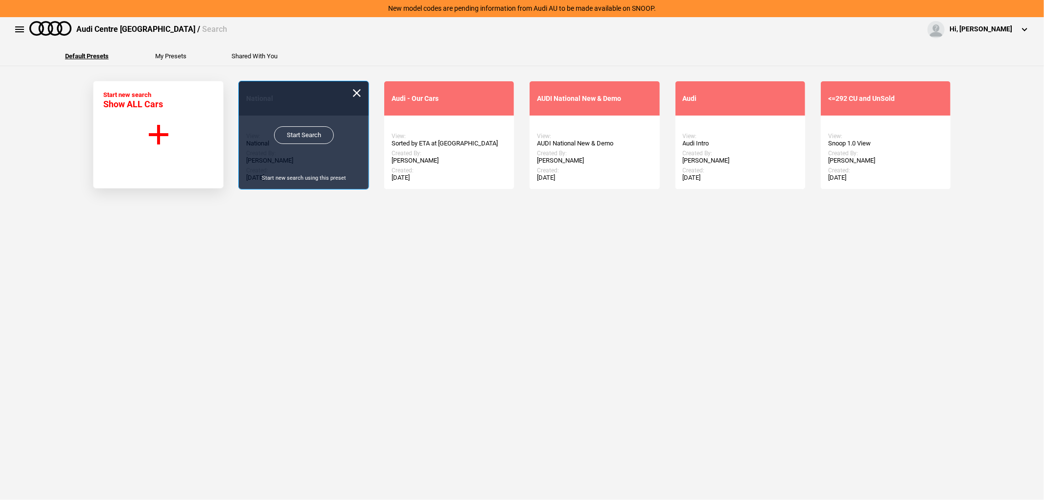 The image size is (1044, 500). Describe the element at coordinates (171, 56) in the screenshot. I see `button: My Presets` at that location.